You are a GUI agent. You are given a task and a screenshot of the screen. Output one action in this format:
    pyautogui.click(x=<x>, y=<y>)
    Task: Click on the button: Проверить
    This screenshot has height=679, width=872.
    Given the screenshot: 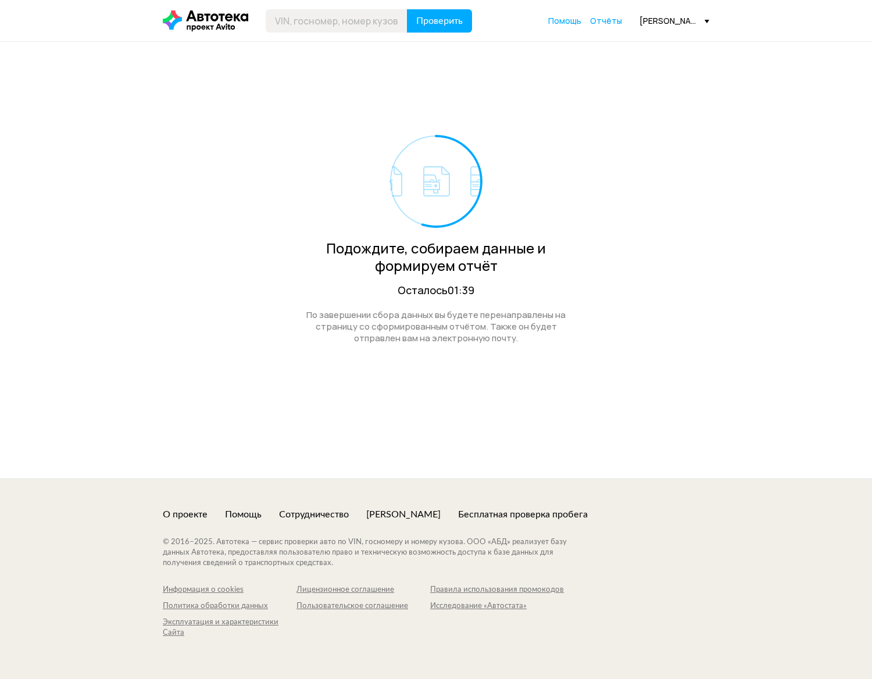 What is the action you would take?
    pyautogui.click(x=439, y=21)
    